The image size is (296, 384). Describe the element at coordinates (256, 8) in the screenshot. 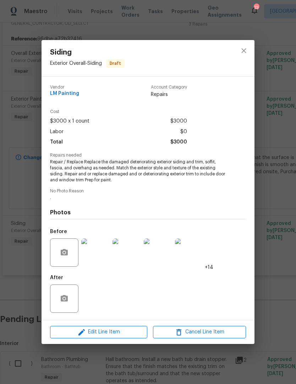

I see `div: 73` at that location.